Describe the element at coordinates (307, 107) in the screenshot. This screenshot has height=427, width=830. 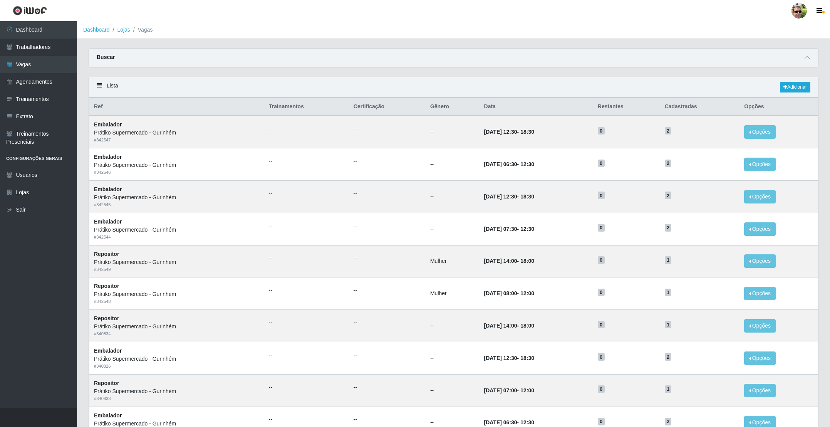
I see `th: Trainamentos` at that location.